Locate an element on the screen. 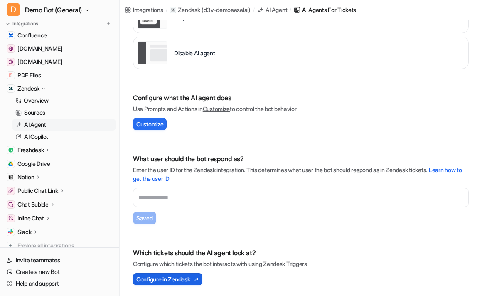  a: ConfluenceConfluence is located at coordinates (59, 35).